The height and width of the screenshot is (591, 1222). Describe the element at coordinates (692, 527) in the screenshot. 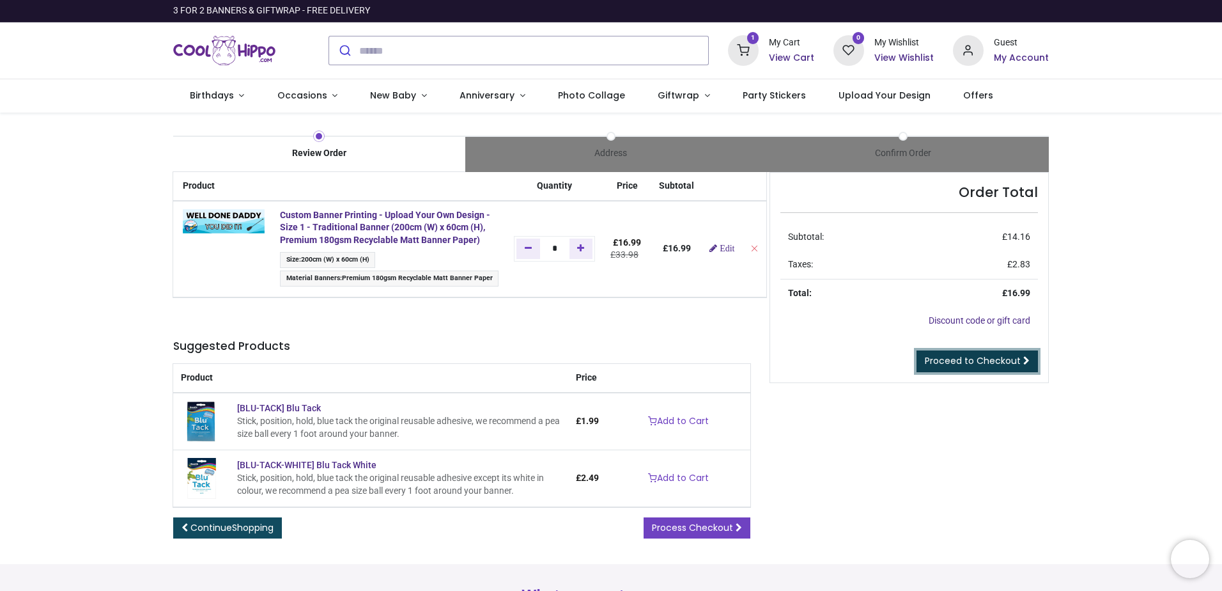

I see `span: Process Checkout` at that location.